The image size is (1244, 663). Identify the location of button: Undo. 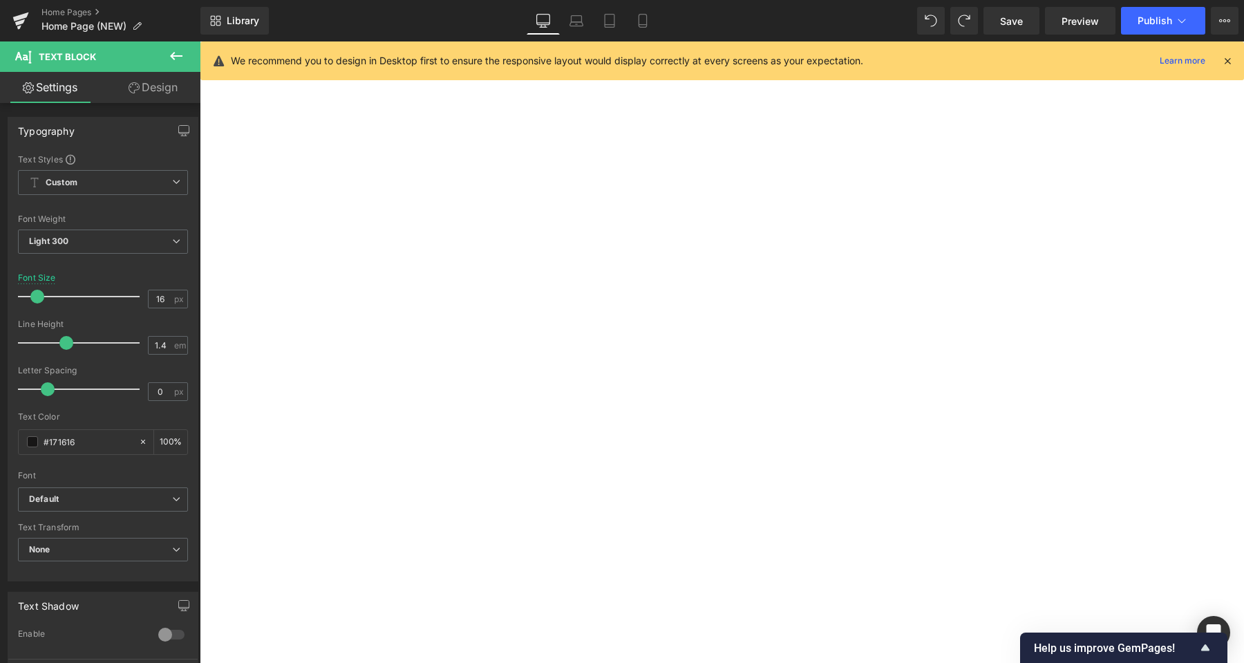
(931, 21).